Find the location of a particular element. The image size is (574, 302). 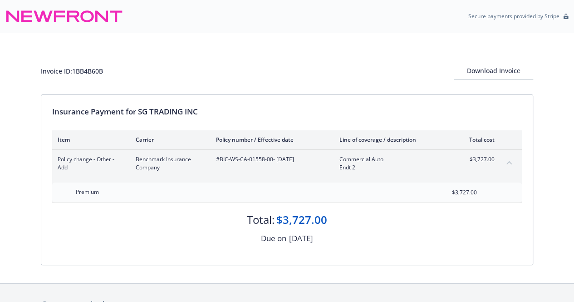

div: Total cost is located at coordinates (477, 139).